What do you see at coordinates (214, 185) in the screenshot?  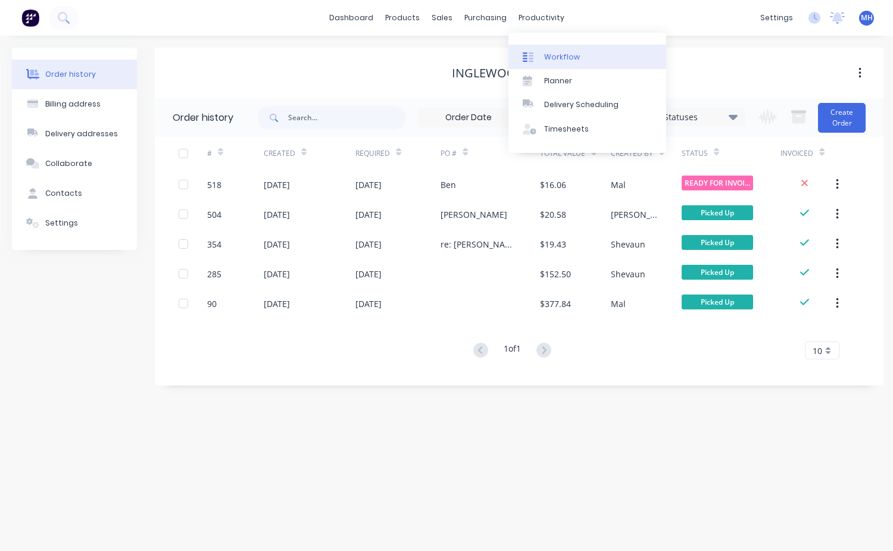 I see `div: 518` at bounding box center [214, 185].